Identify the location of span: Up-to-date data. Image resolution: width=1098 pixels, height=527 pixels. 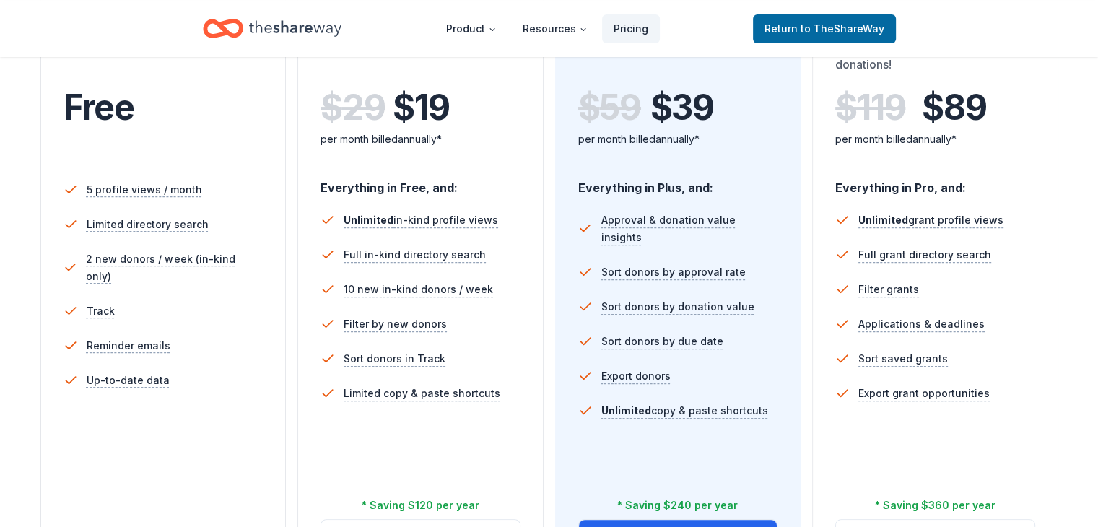
(128, 381).